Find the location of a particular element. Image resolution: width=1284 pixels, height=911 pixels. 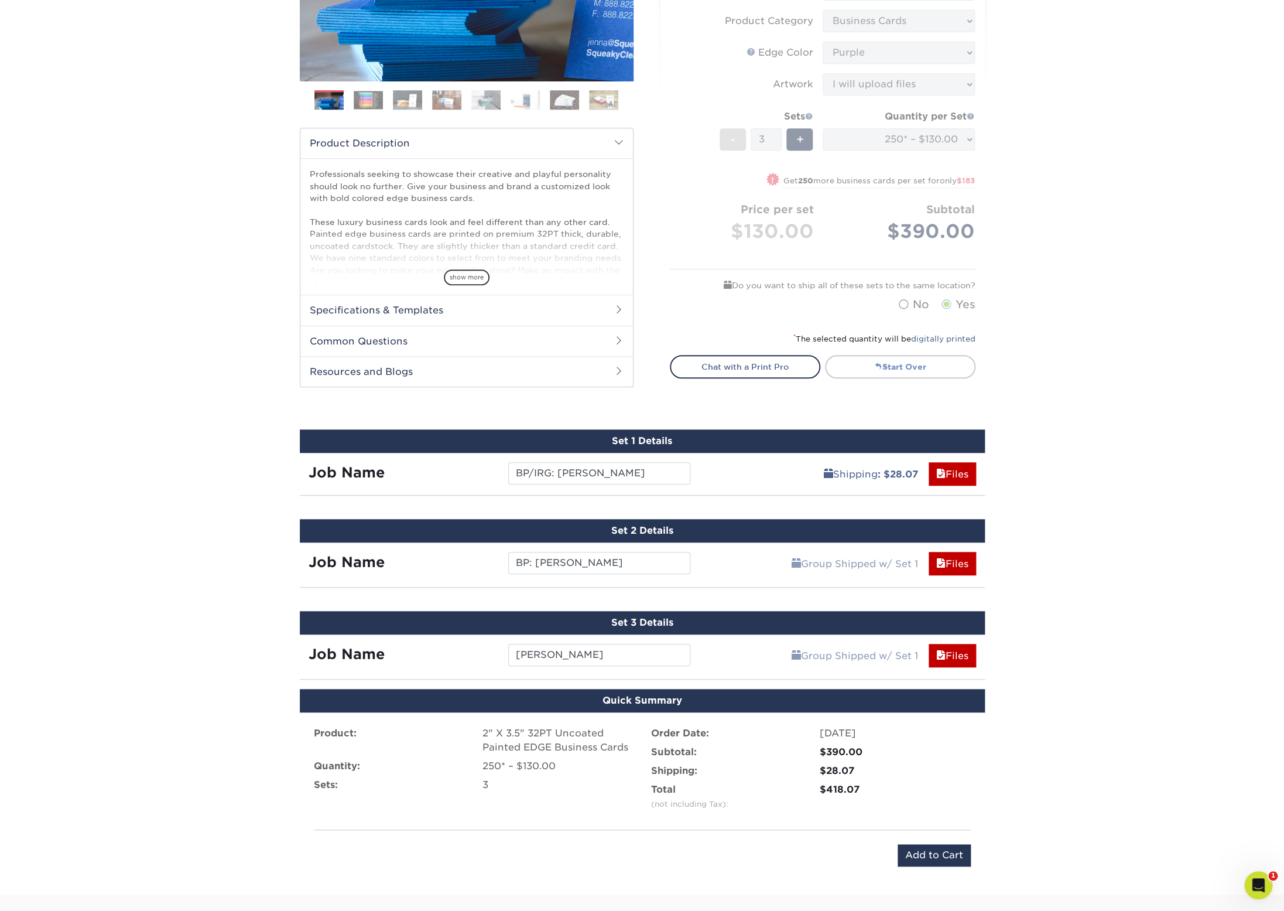

a: Shipping: $28.07 is located at coordinates (871, 474).